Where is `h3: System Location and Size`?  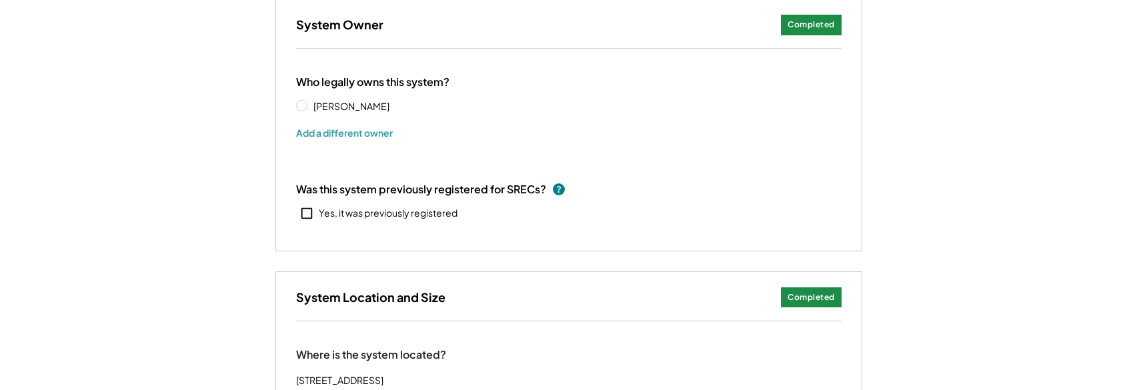
h3: System Location and Size is located at coordinates (371, 297).